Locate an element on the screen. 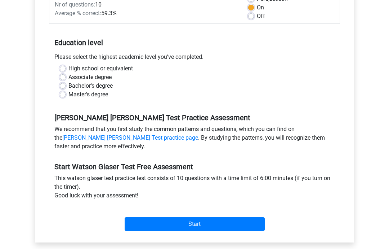 This screenshot has width=389, height=249. label: High school or equivalent is located at coordinates (101, 69).